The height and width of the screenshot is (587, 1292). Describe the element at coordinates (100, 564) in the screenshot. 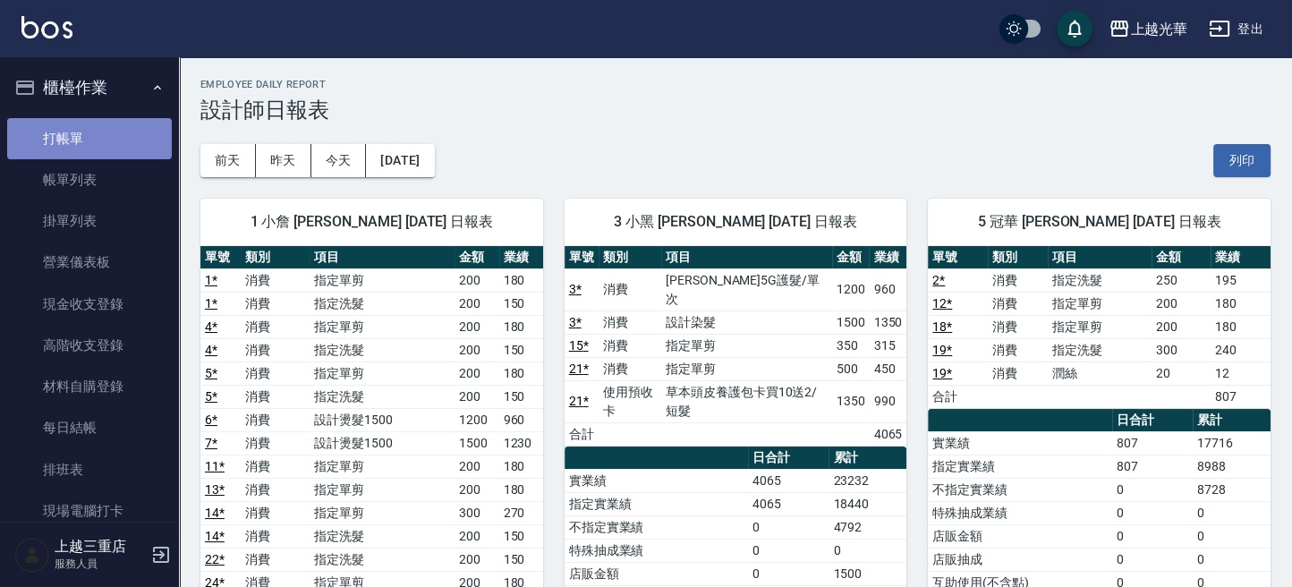

I see `p: 服務人員` at that location.